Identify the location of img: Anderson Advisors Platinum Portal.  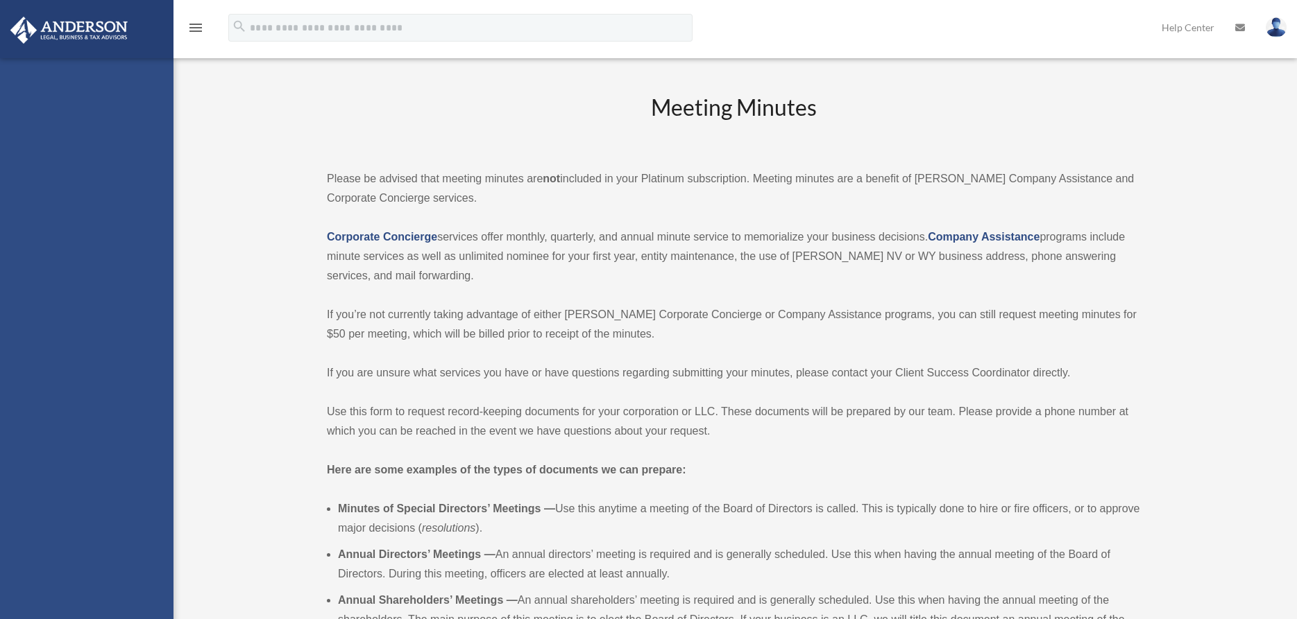
(69, 30).